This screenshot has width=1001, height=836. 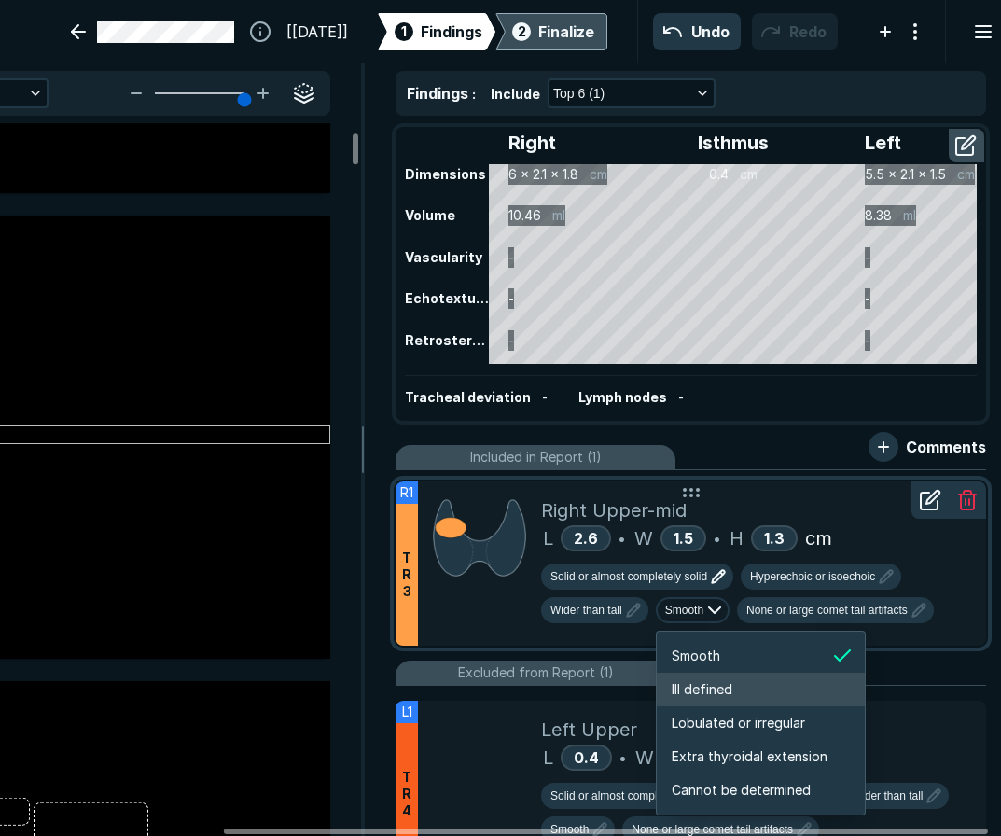 I want to click on span: Excluded from Report (1), so click(x=536, y=673).